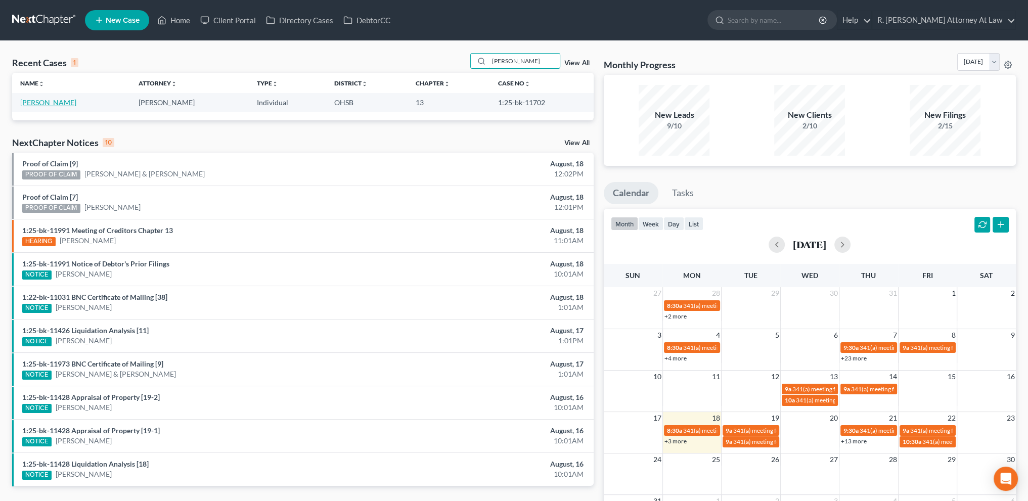  I want to click on span: 25, so click(716, 460).